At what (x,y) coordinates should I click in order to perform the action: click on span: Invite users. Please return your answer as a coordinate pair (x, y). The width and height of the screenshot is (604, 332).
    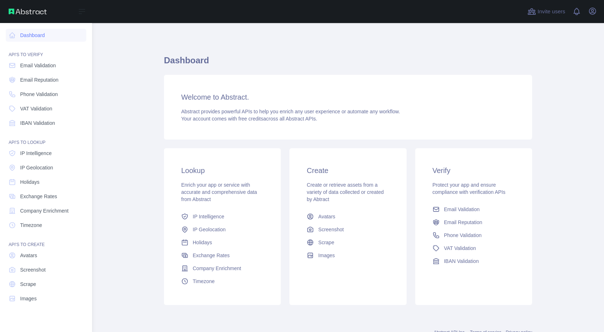
    Looking at the image, I should click on (551, 11).